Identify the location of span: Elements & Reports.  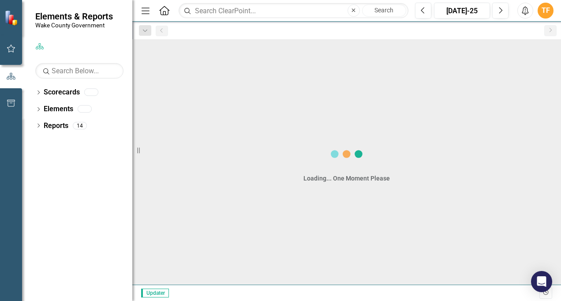
(74, 16).